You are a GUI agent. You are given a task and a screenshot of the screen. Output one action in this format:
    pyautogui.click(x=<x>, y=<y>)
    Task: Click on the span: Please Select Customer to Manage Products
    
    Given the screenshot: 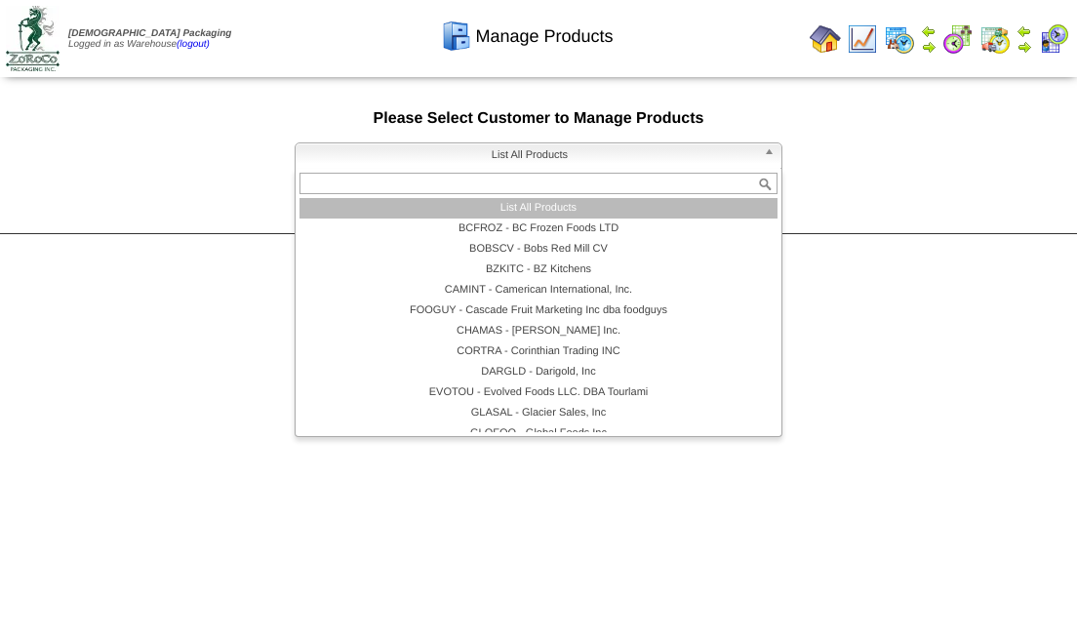 What is the action you would take?
    pyautogui.click(x=538, y=118)
    